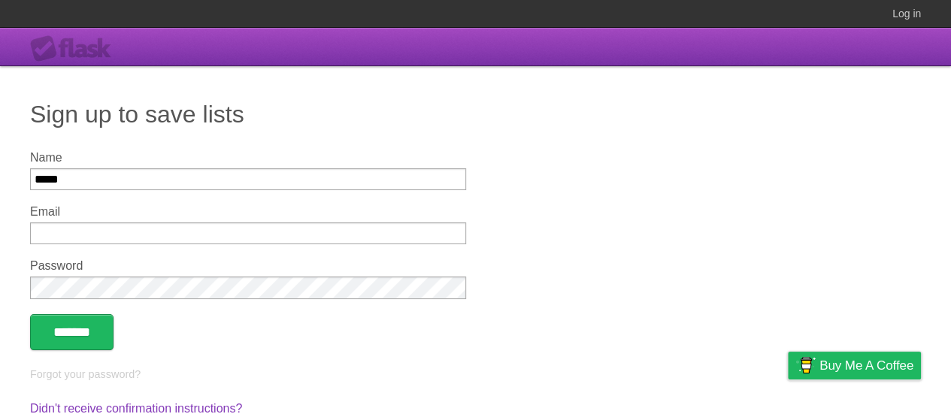 The width and height of the screenshot is (951, 420). I want to click on a: Didn't receive confirmation instructions?, so click(136, 408).